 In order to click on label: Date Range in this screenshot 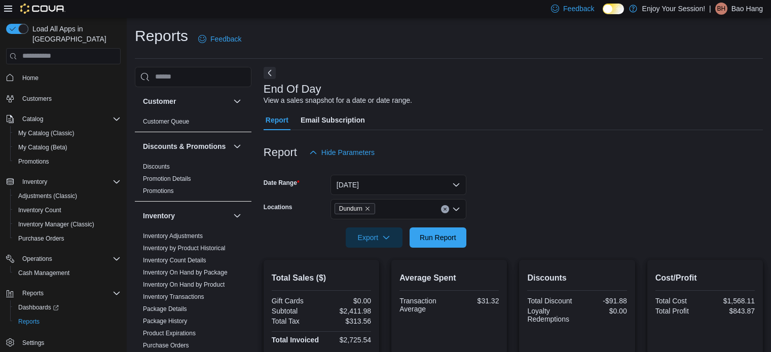, I will do `click(281, 183)`.